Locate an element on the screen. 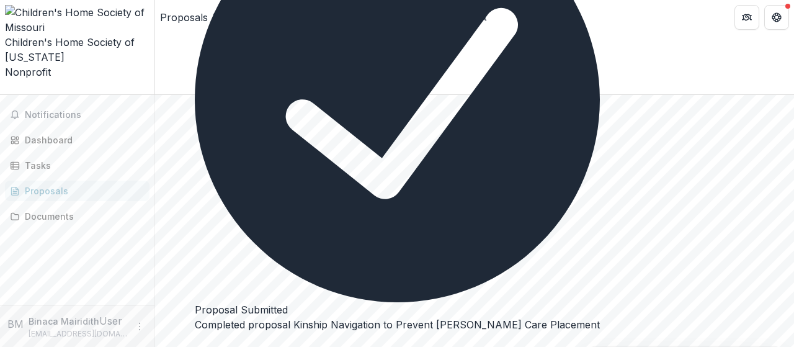 This screenshot has height=347, width=794. button: More is located at coordinates (140, 326).